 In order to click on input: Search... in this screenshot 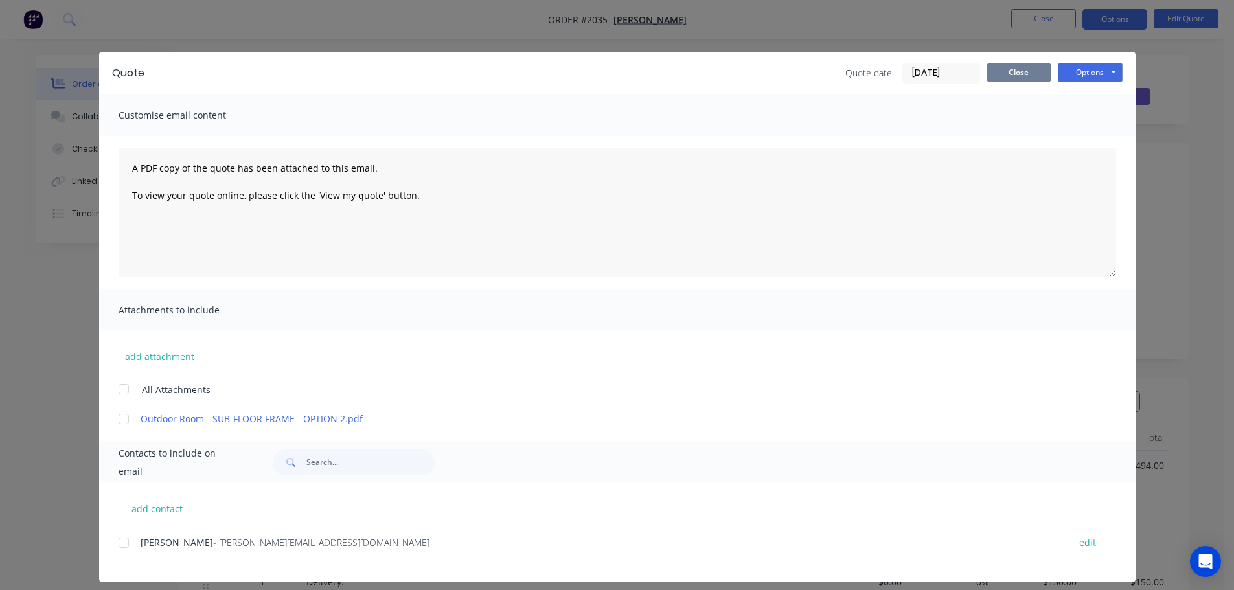, I will do `click(371, 463)`.